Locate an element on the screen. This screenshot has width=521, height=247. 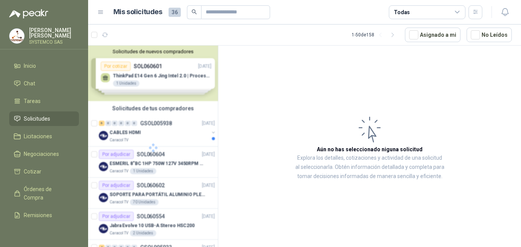
span: search is located at coordinates (194, 12).